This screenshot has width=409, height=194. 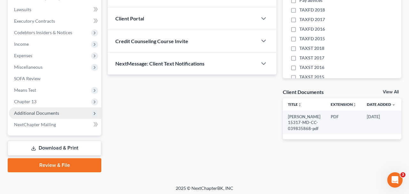 What do you see at coordinates (381, 104) in the screenshot?
I see `a: Date Added expand_more` at bounding box center [381, 104].